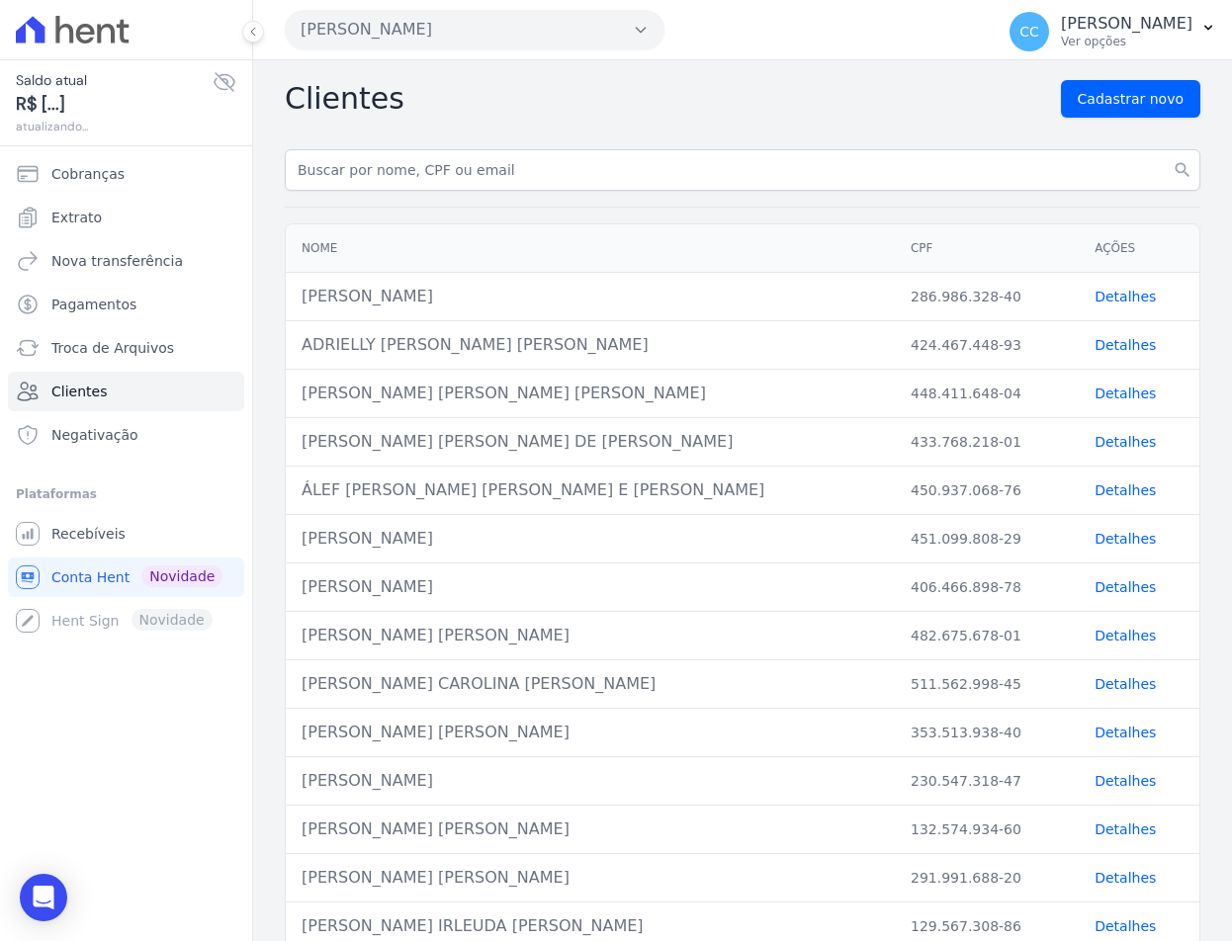 This screenshot has width=1232, height=941. Describe the element at coordinates (79, 391) in the screenshot. I see `span: Clientes` at that location.